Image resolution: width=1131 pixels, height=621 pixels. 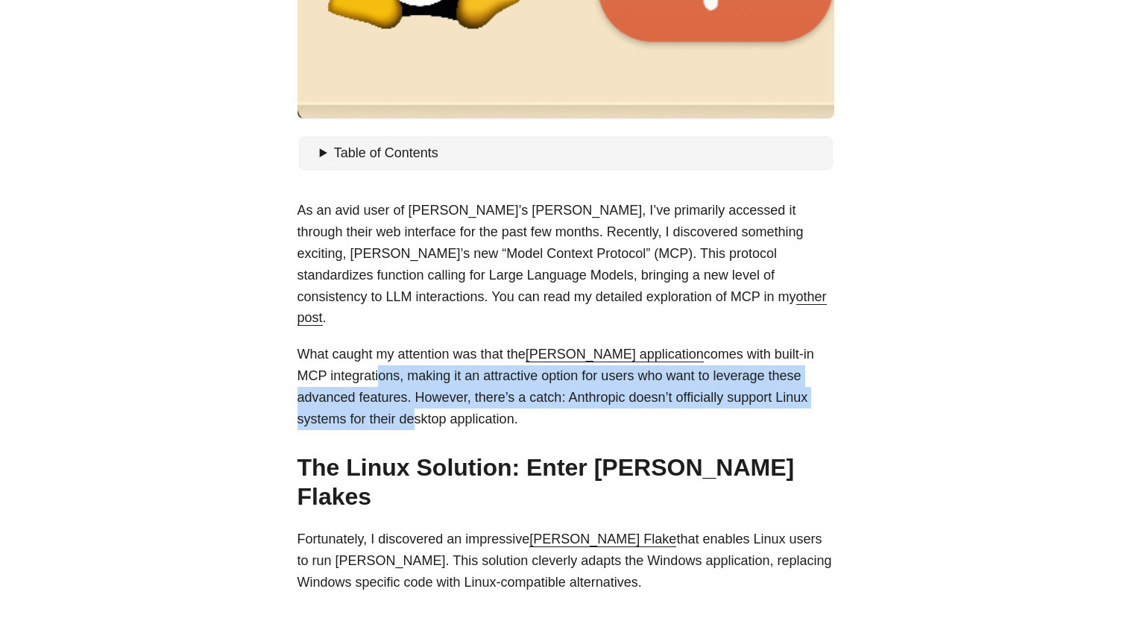 What do you see at coordinates (573, 153) in the screenshot?
I see `summary: Table of Contents` at bounding box center [573, 153].